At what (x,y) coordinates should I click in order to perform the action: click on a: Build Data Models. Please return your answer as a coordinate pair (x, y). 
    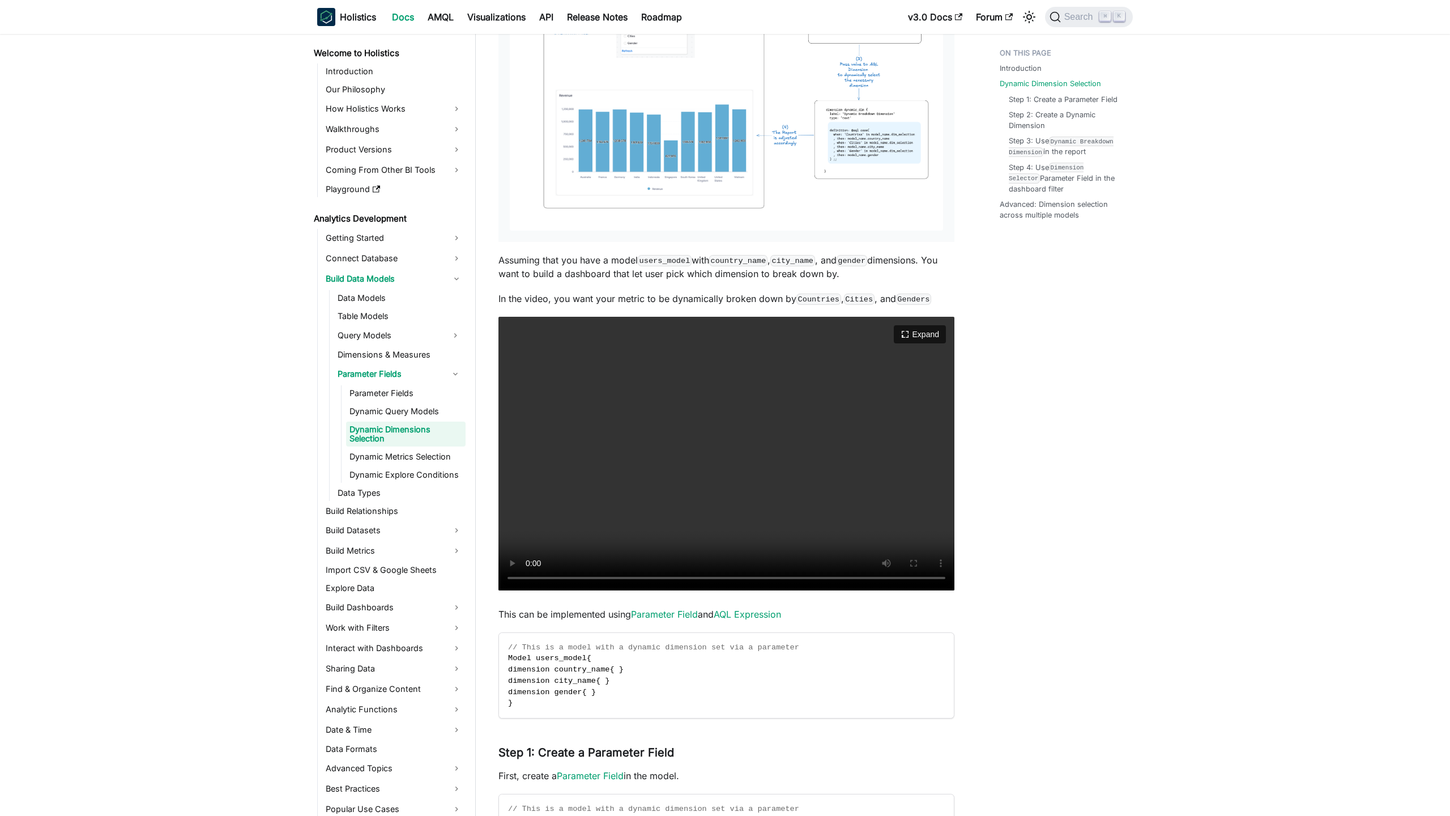
    Looking at the image, I should click on (394, 279).